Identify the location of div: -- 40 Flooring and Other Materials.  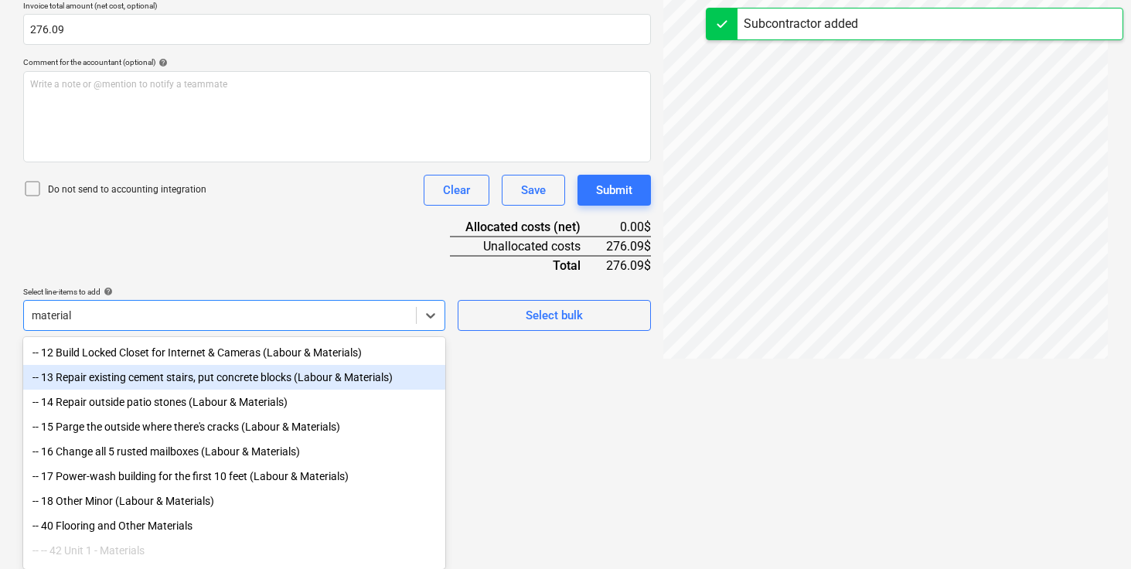
(234, 526).